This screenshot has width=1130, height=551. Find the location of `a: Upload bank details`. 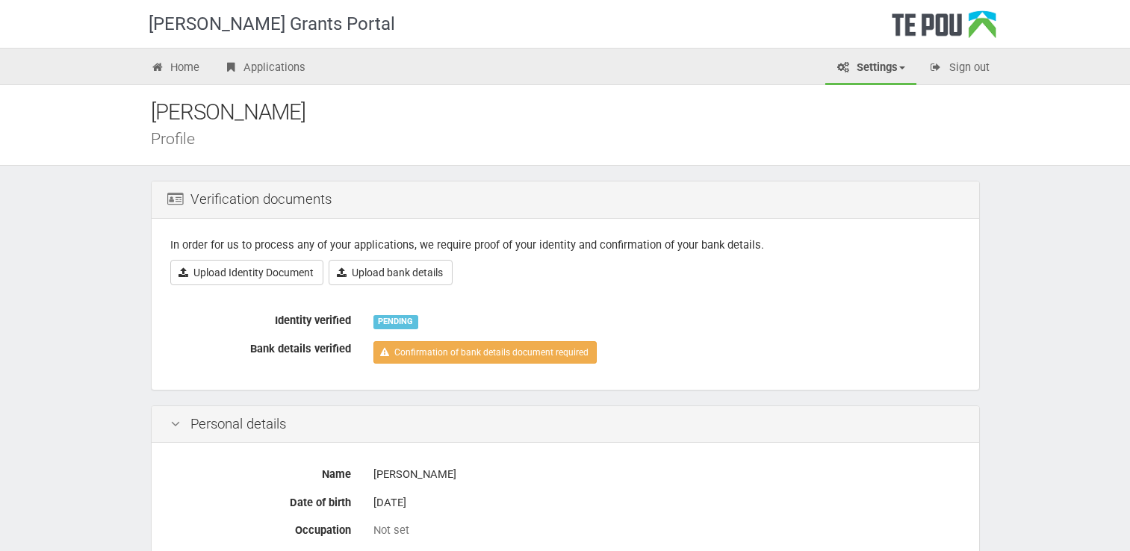

a: Upload bank details is located at coordinates (390, 273).